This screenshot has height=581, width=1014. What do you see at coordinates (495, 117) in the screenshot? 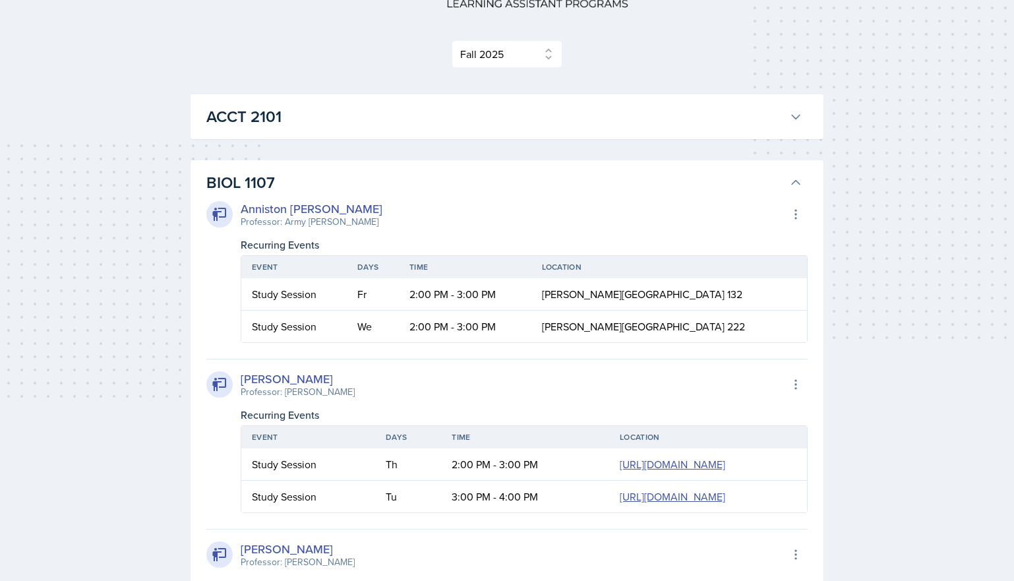
I see `h3: ACCT 2101` at bounding box center [495, 117].